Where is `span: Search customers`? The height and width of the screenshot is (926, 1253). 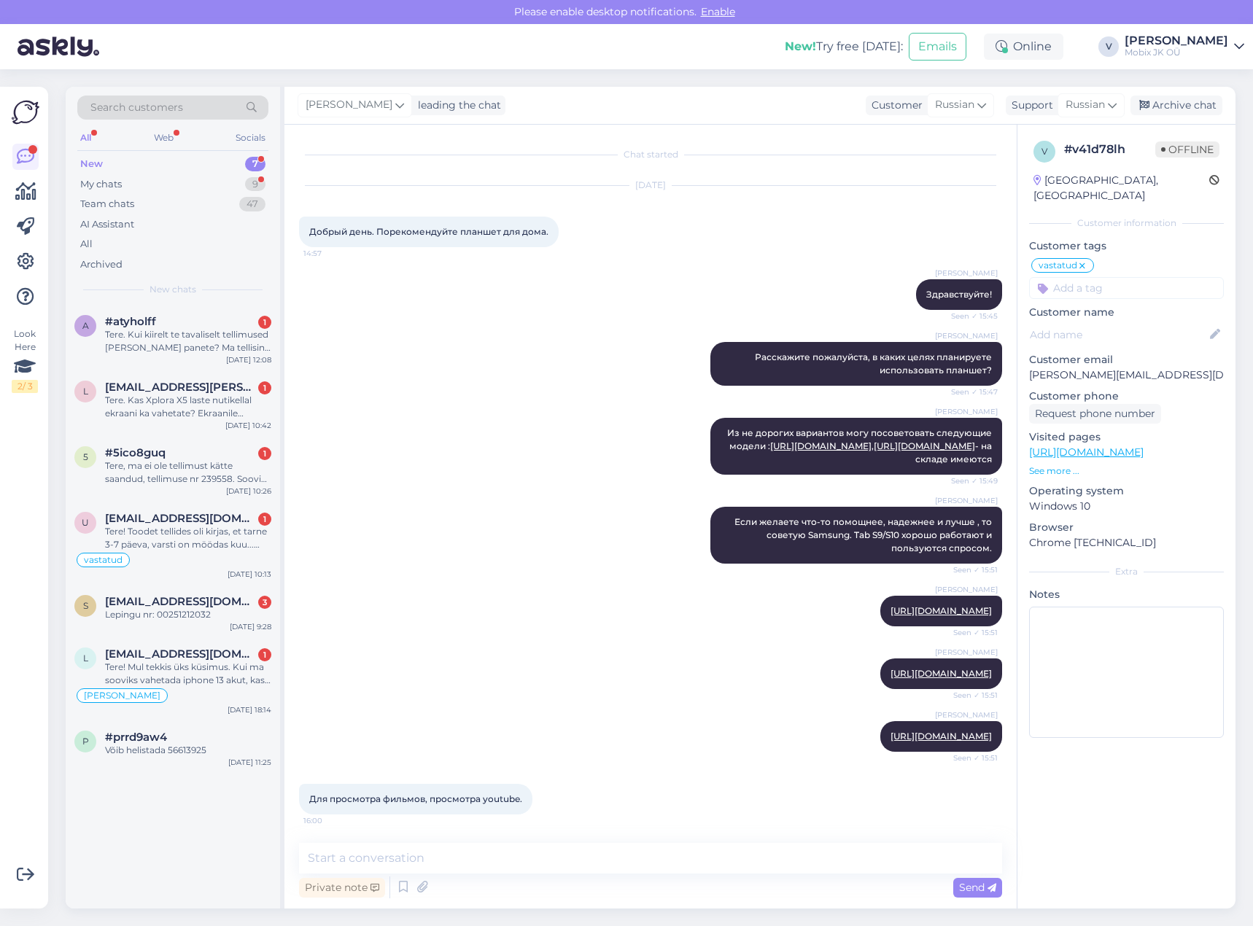 span: Search customers is located at coordinates (136, 107).